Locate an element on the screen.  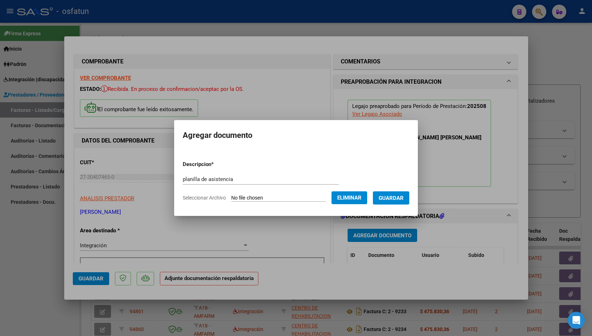
button: Guardar is located at coordinates (391, 198).